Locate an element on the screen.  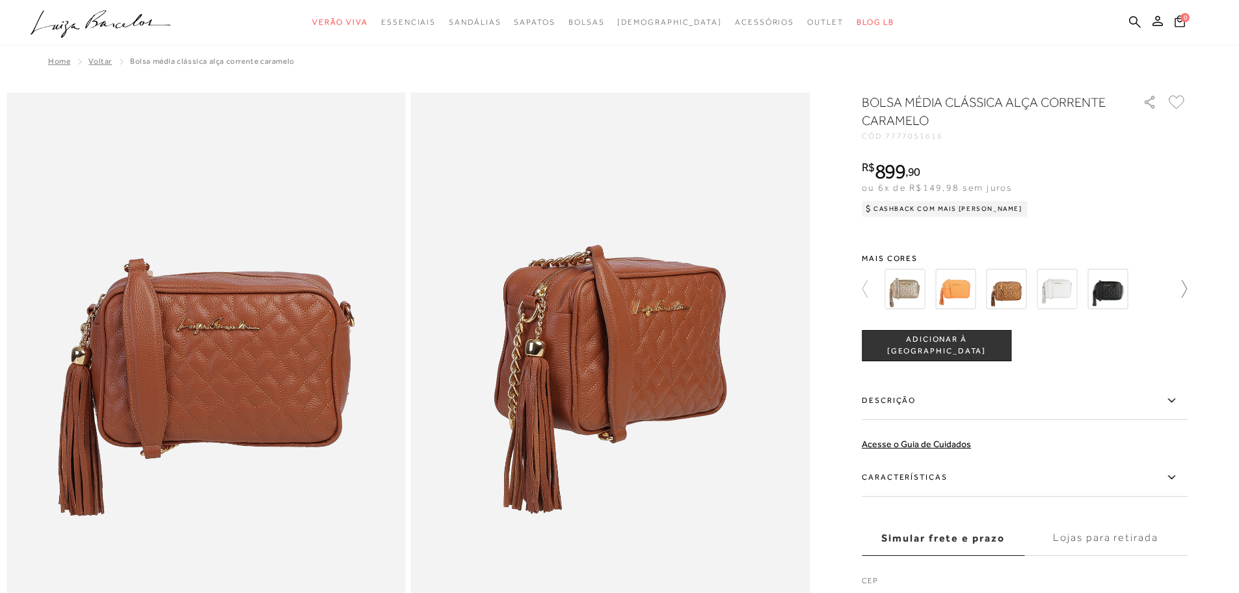
span: ou 6x de R$149,98 sem juros is located at coordinates (937, 187).